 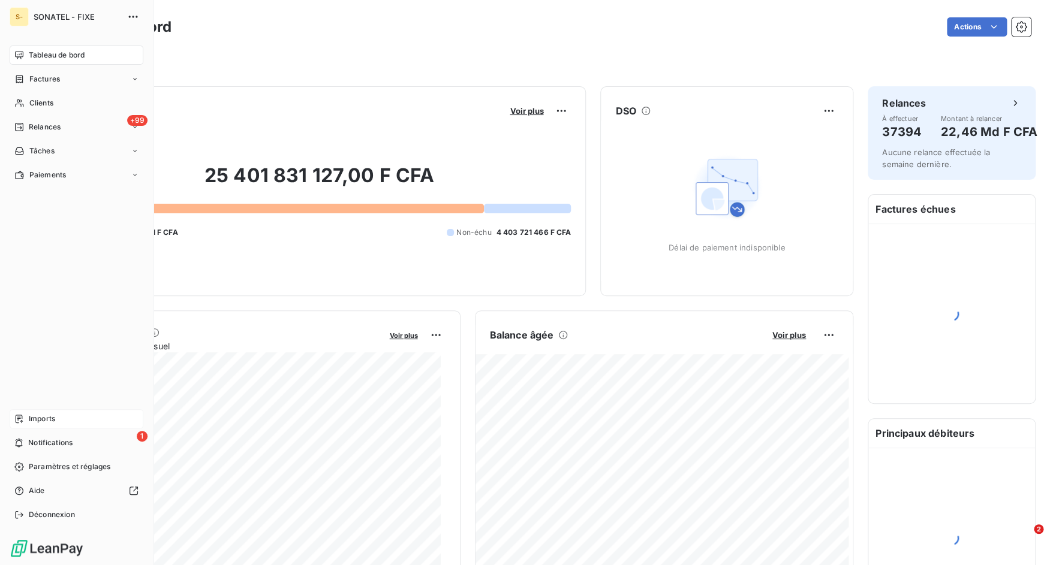 I want to click on span: Déconnexion, so click(x=52, y=515).